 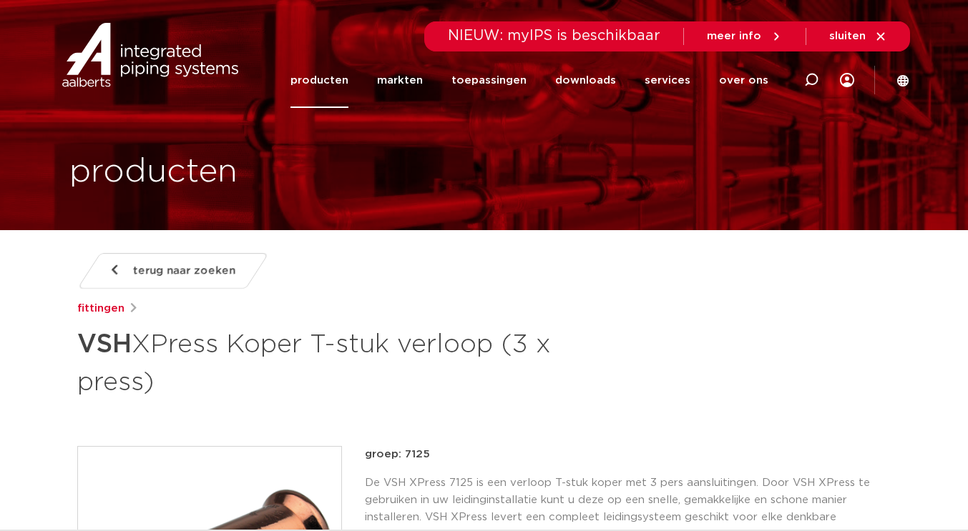 I want to click on p: groep: 7125, so click(x=628, y=455).